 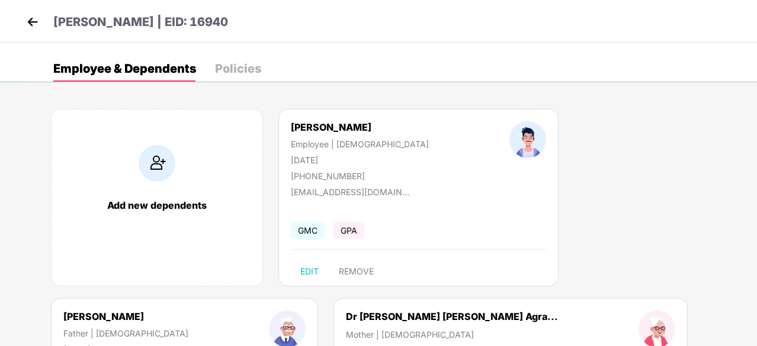 What do you see at coordinates (124, 69) in the screenshot?
I see `div: Employee & Dependents` at bounding box center [124, 69].